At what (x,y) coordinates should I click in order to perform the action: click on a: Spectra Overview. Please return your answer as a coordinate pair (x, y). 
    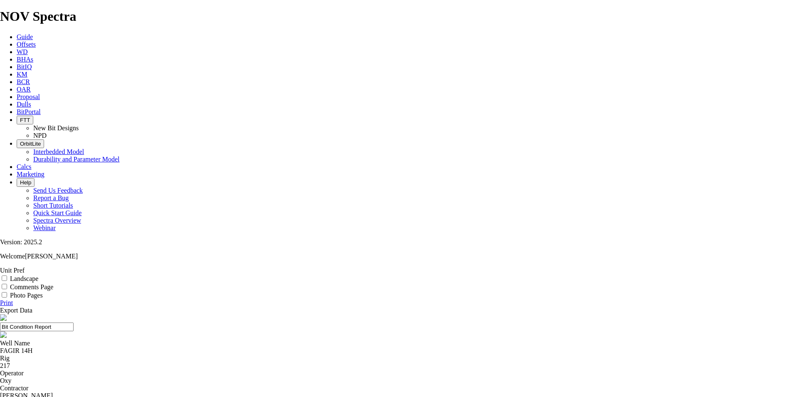
    Looking at the image, I should click on (57, 220).